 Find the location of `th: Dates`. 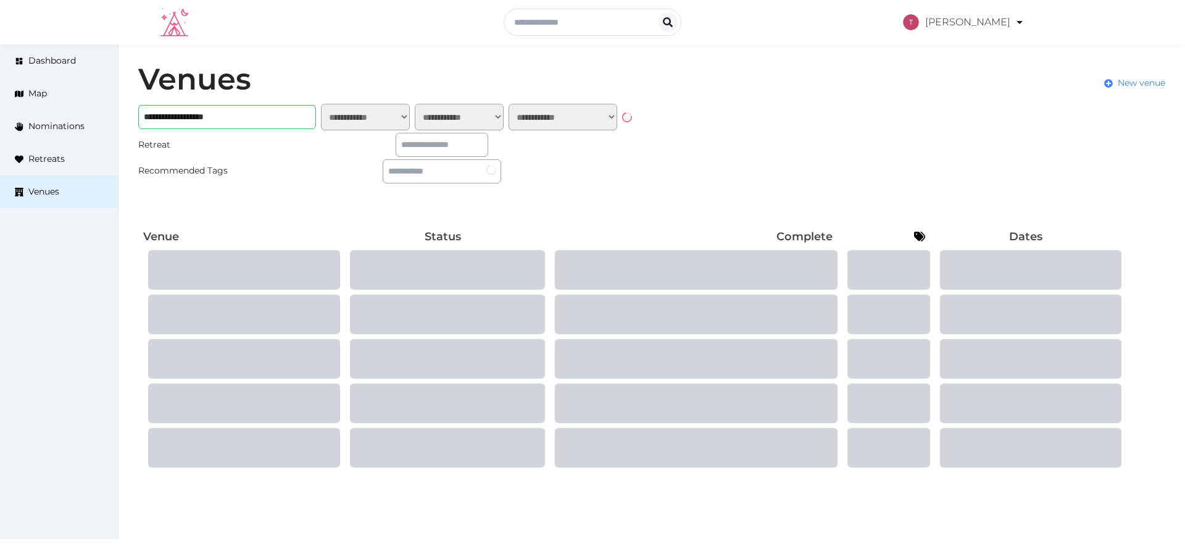

th: Dates is located at coordinates (1026, 236).